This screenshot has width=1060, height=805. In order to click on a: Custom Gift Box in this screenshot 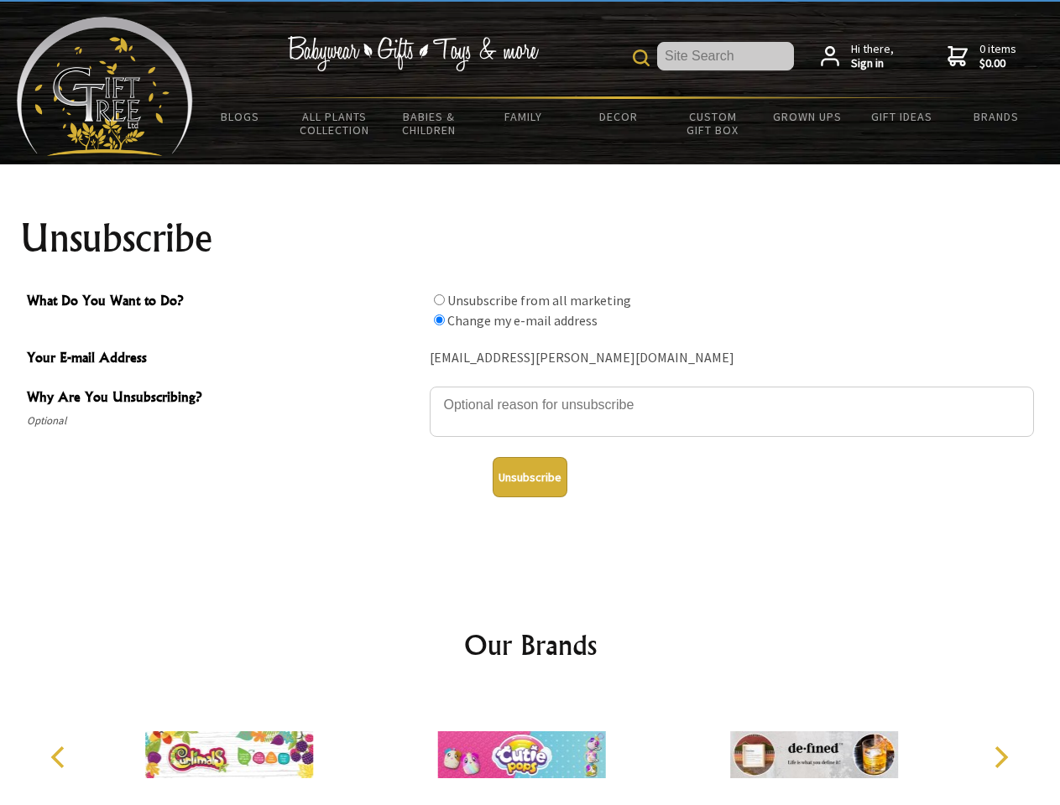, I will do `click(712, 123)`.